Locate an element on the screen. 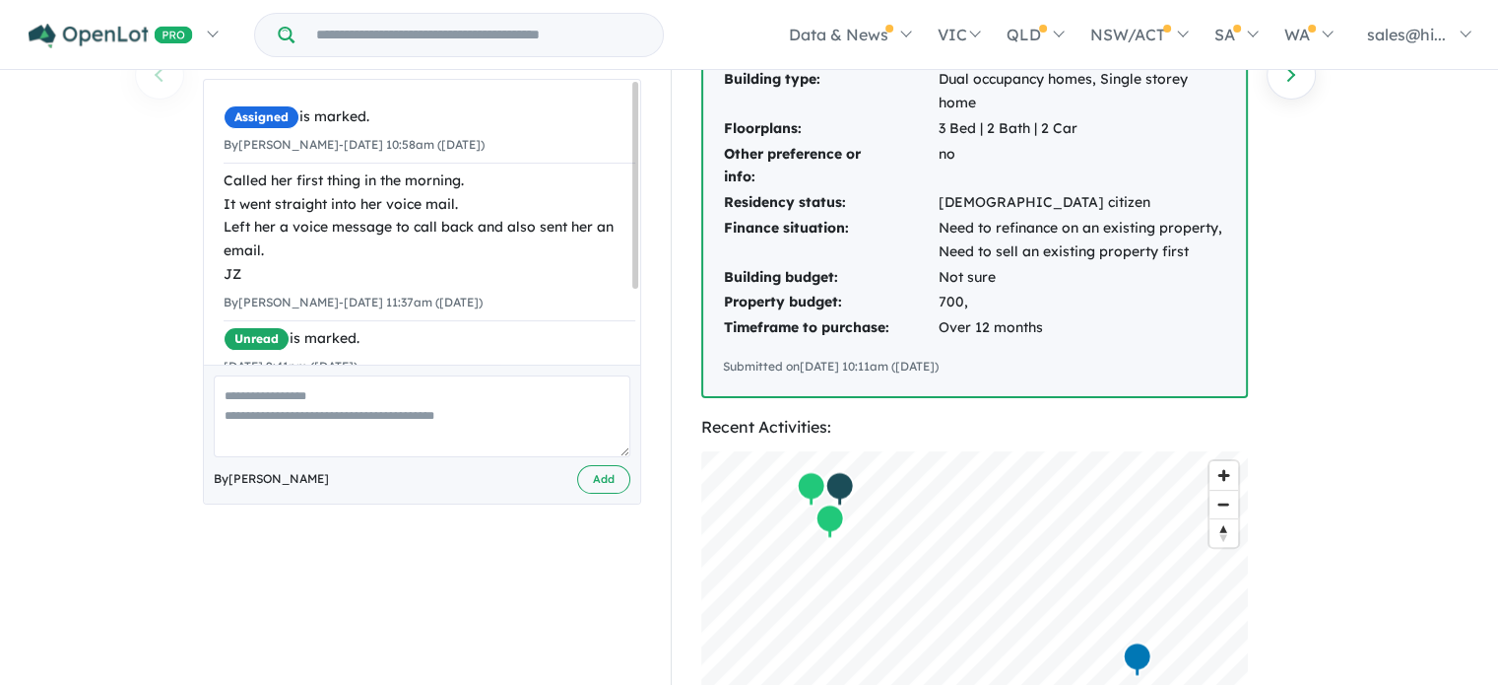 The image size is (1498, 685). td: Not sure is located at coordinates (1082, 278).